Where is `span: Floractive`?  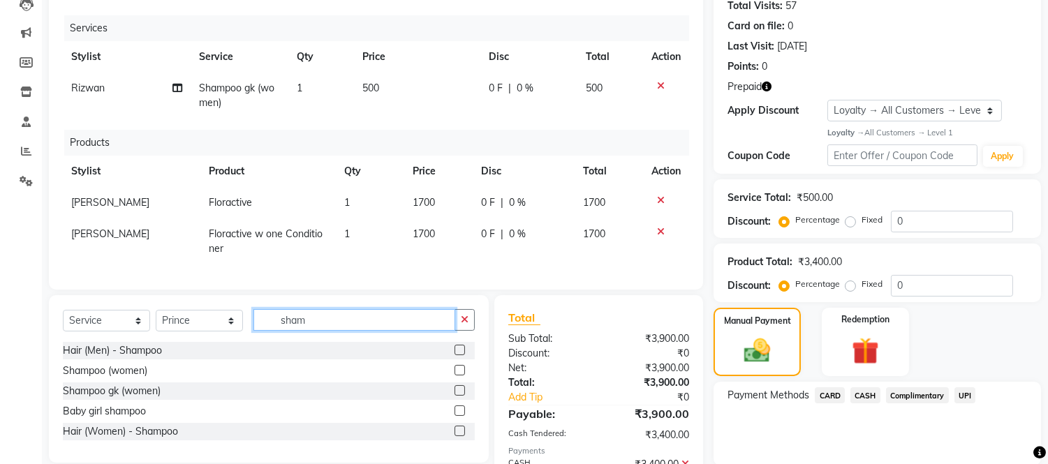
span: Floractive is located at coordinates (230, 202).